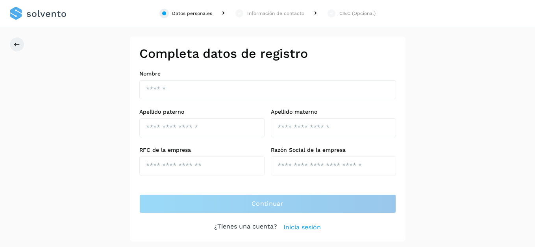  I want to click on p: ¿Tienes una cuenta?, so click(246, 227).